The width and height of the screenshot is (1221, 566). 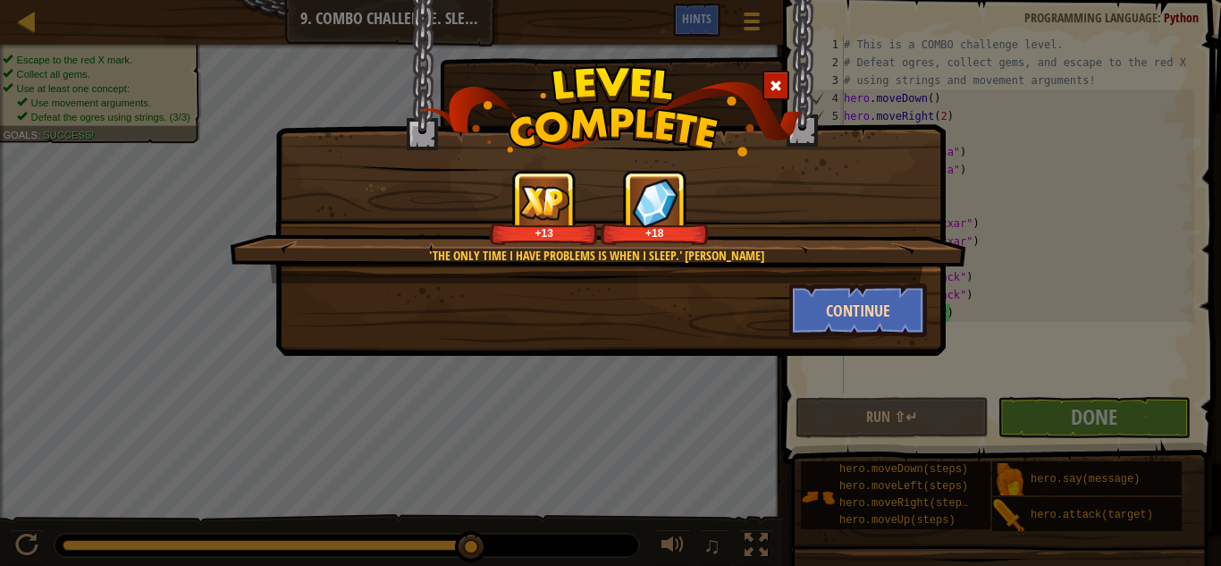 What do you see at coordinates (654, 232) in the screenshot?
I see `div: +18` at bounding box center [654, 232].